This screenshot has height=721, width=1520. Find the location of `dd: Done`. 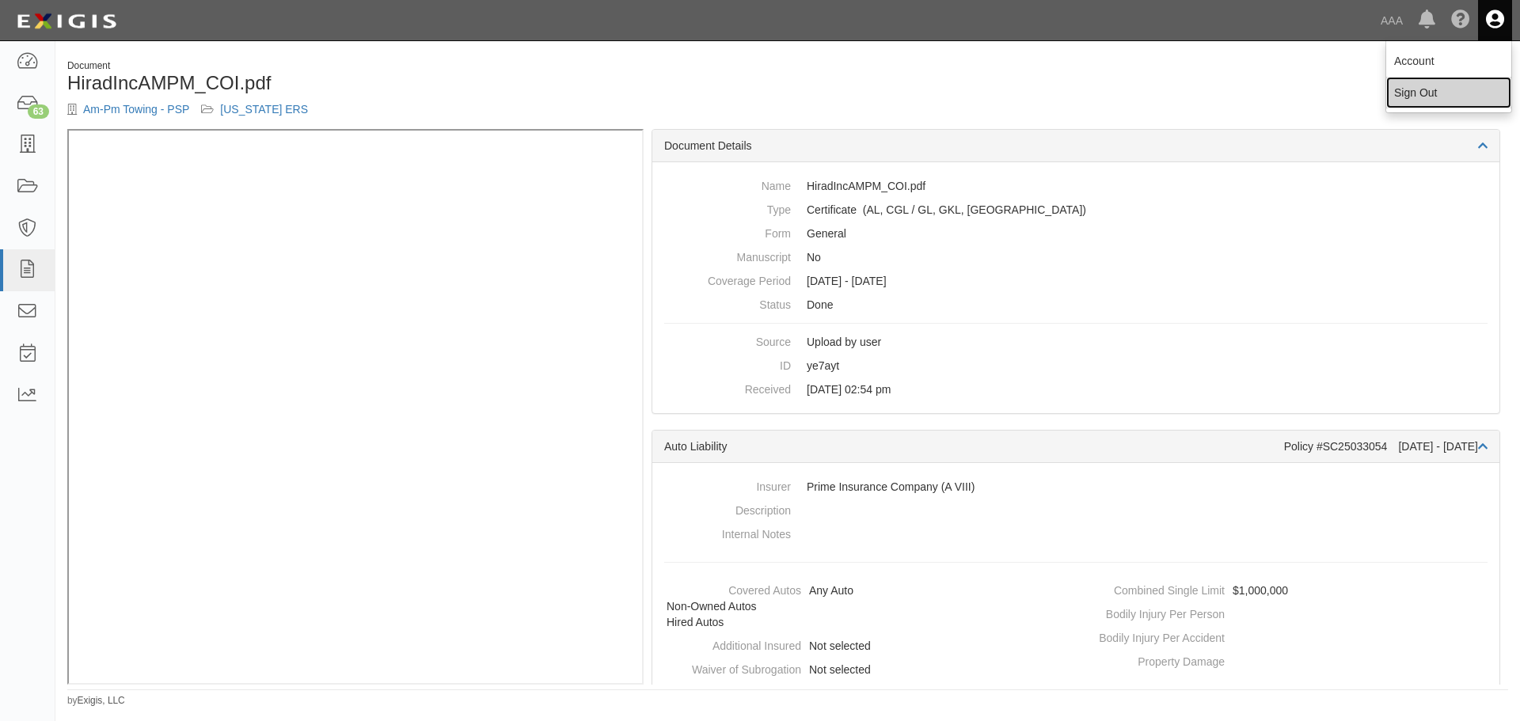

dd: Done is located at coordinates (1076, 305).